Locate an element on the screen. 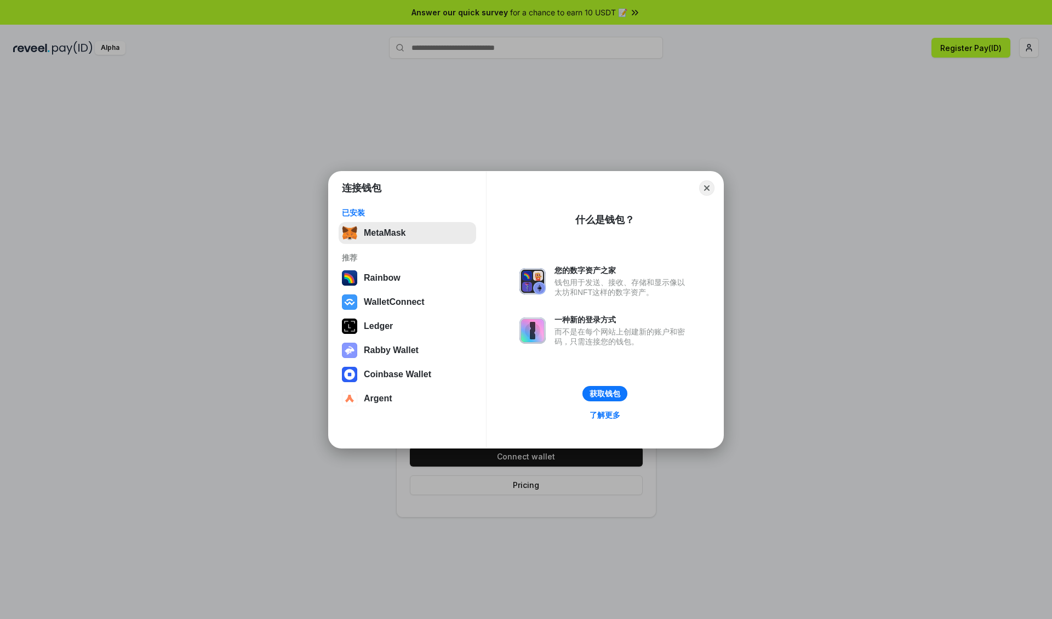 Image resolution: width=1052 pixels, height=619 pixels. img: svg+xml,%3Csvg%20width%3D%22120%22%20height%3D%22120%22%20viewBox%3D%220%200%20120%20120%22%20fil... is located at coordinates (350, 278).